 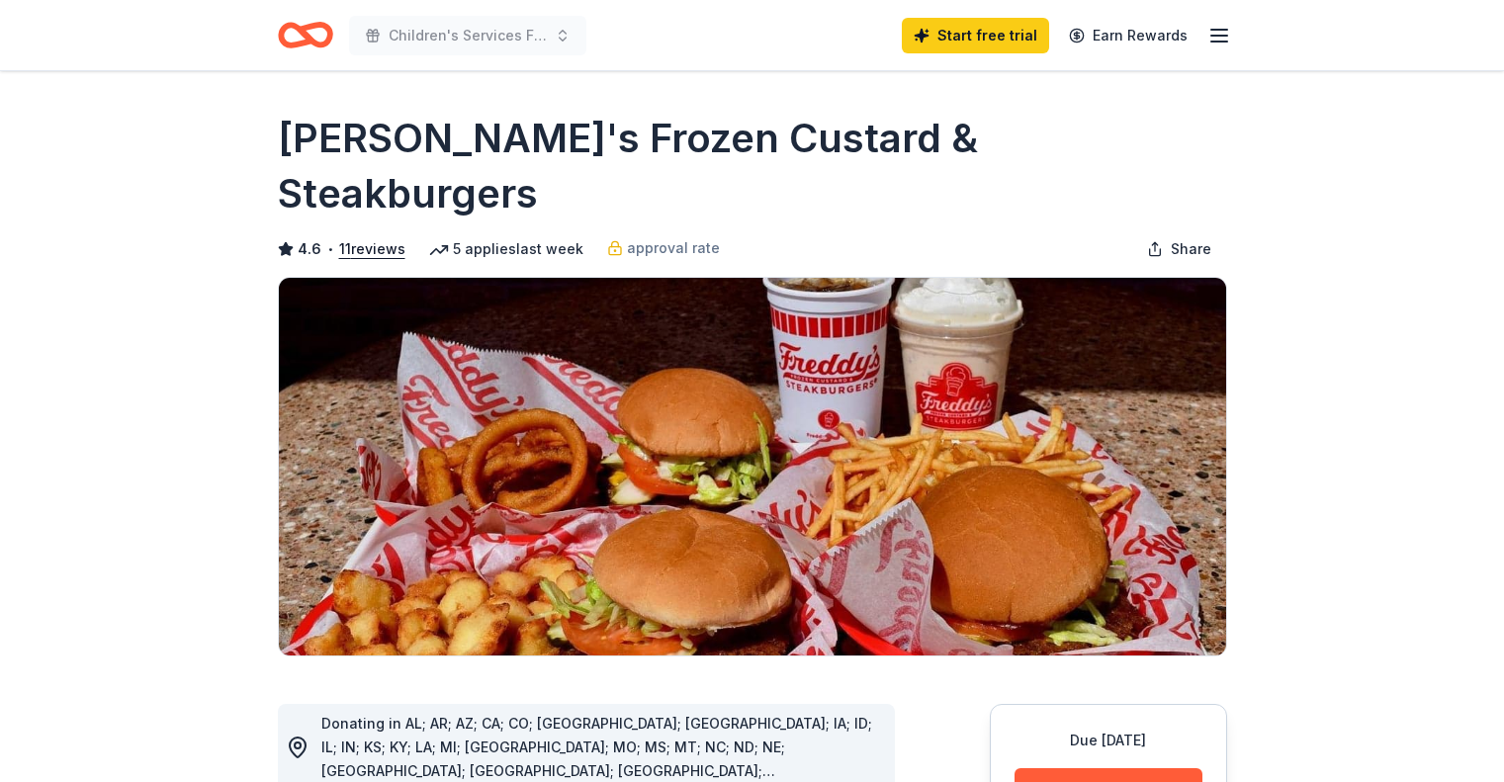 I want to click on a: Home, so click(x=305, y=35).